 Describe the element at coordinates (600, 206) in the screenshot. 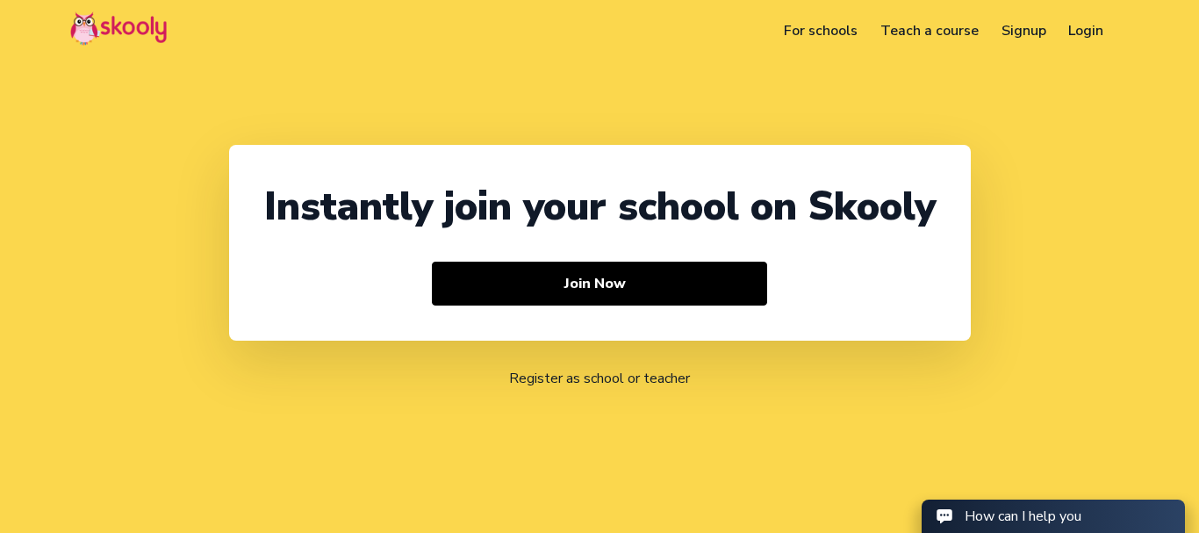

I see `div: Instantly join your school on Skooly` at that location.